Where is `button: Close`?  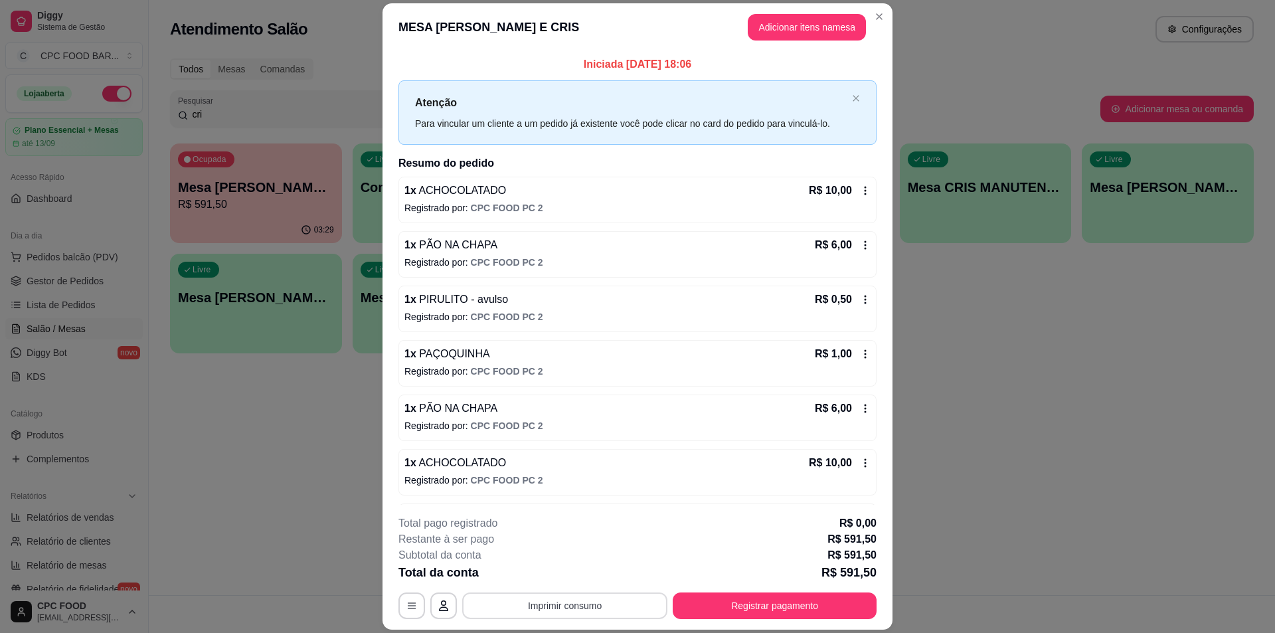
button: Close is located at coordinates (879, 17).